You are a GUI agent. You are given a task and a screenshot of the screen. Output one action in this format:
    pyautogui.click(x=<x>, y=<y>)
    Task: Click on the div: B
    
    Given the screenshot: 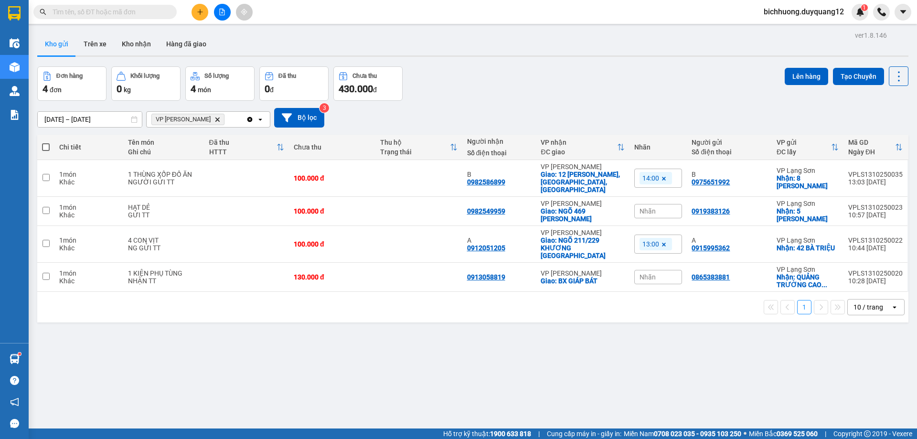 What is the action you would take?
    pyautogui.click(x=729, y=174)
    